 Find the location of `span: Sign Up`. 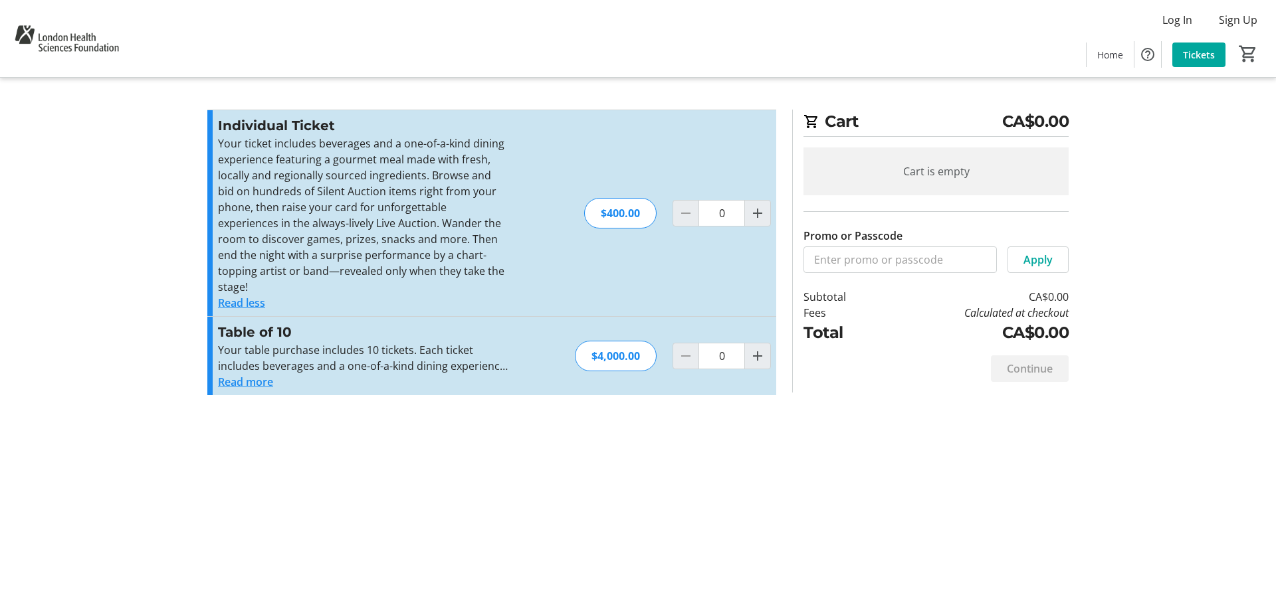

span: Sign Up is located at coordinates (1238, 20).